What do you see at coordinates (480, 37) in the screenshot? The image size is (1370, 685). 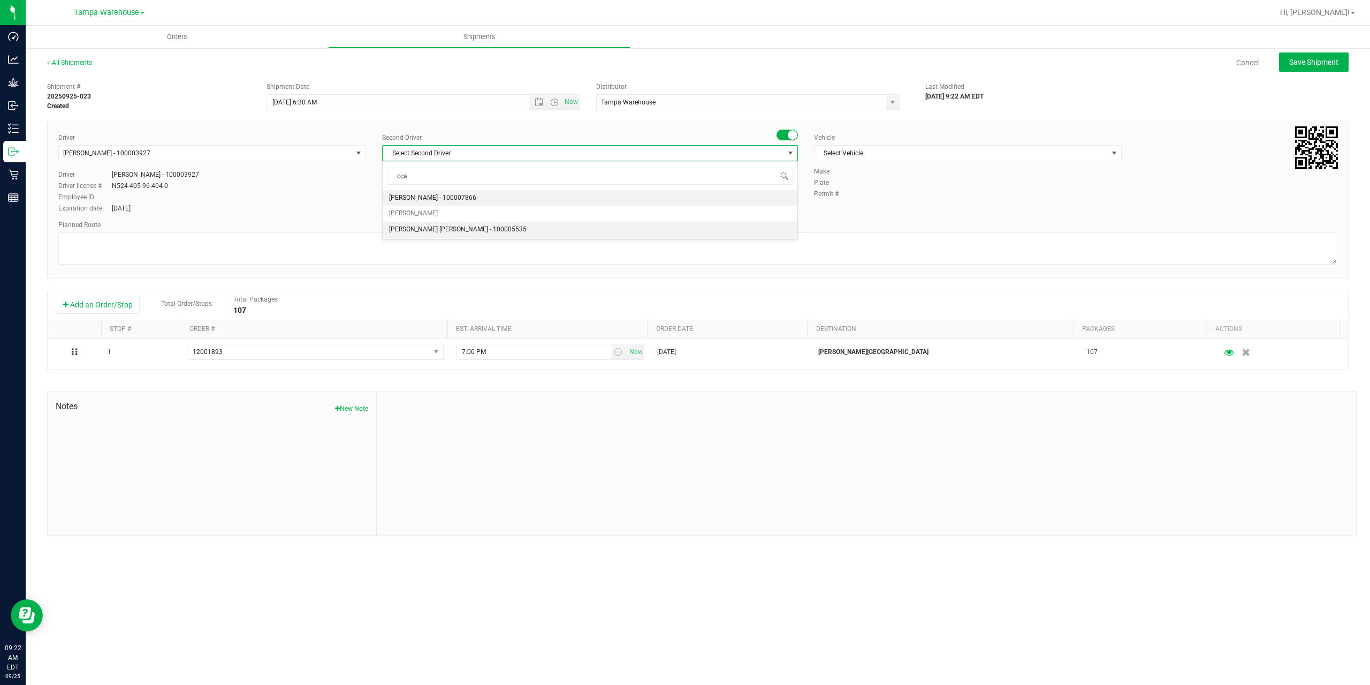 I see `span: Shipments` at bounding box center [480, 37].